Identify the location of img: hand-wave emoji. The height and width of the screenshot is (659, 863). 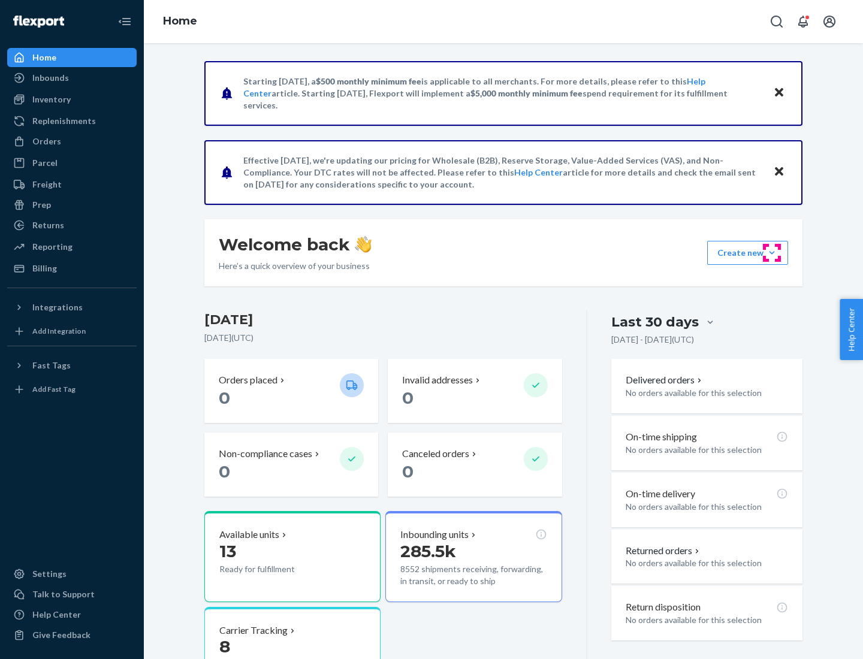
(363, 244).